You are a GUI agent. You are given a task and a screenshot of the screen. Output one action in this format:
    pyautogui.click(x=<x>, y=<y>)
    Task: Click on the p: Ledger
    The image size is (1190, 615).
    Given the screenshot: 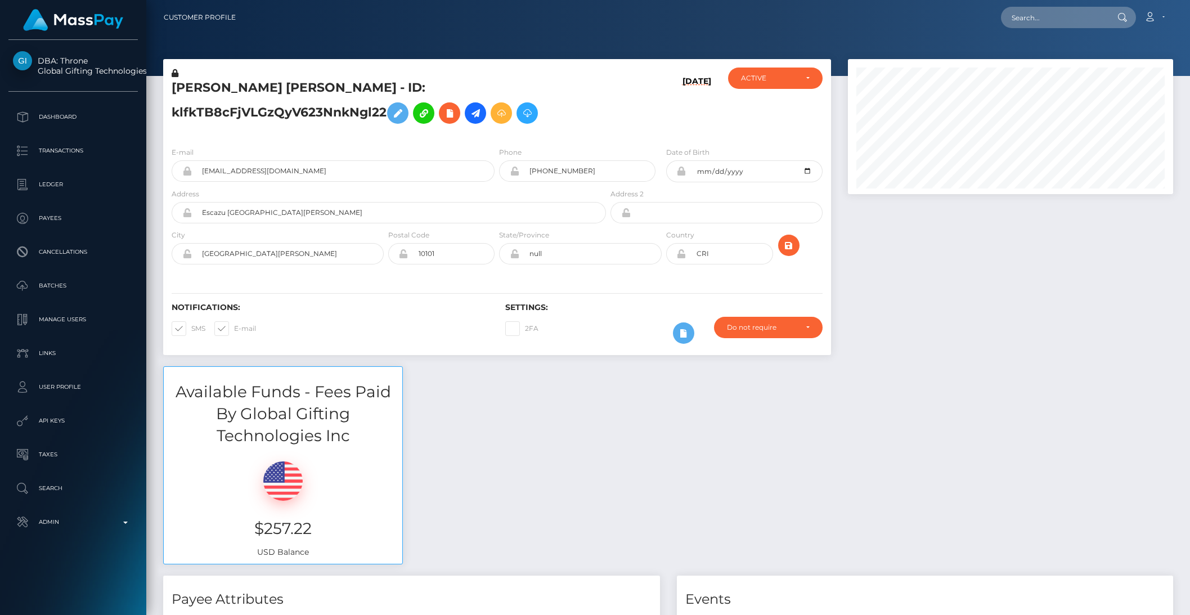 What is the action you would take?
    pyautogui.click(x=73, y=185)
    